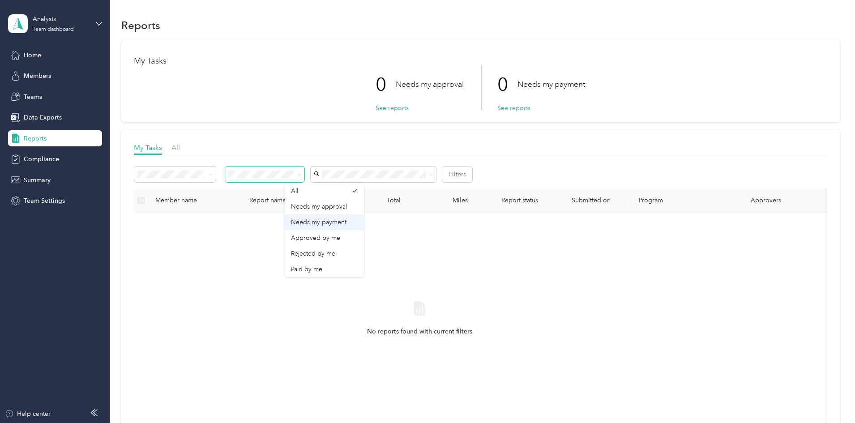 The width and height of the screenshot is (855, 423). Describe the element at coordinates (148, 147) in the screenshot. I see `span: My Tasks` at that location.